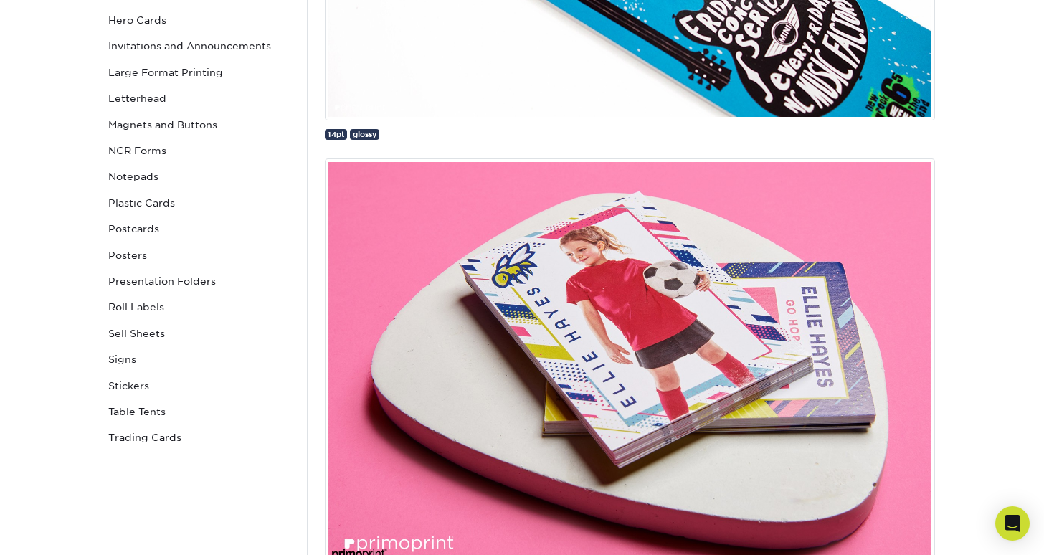 This screenshot has width=1044, height=555. What do you see at coordinates (199, 333) in the screenshot?
I see `a: Sell Sheets` at bounding box center [199, 333].